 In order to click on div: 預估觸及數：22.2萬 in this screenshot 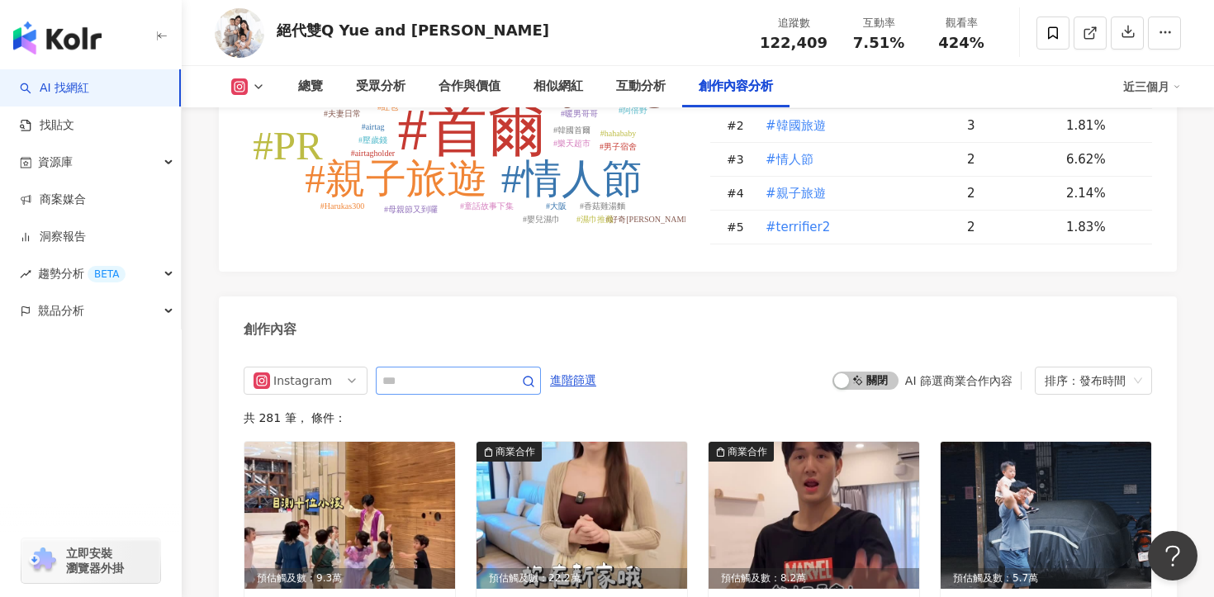, I will do `click(582, 578)`.